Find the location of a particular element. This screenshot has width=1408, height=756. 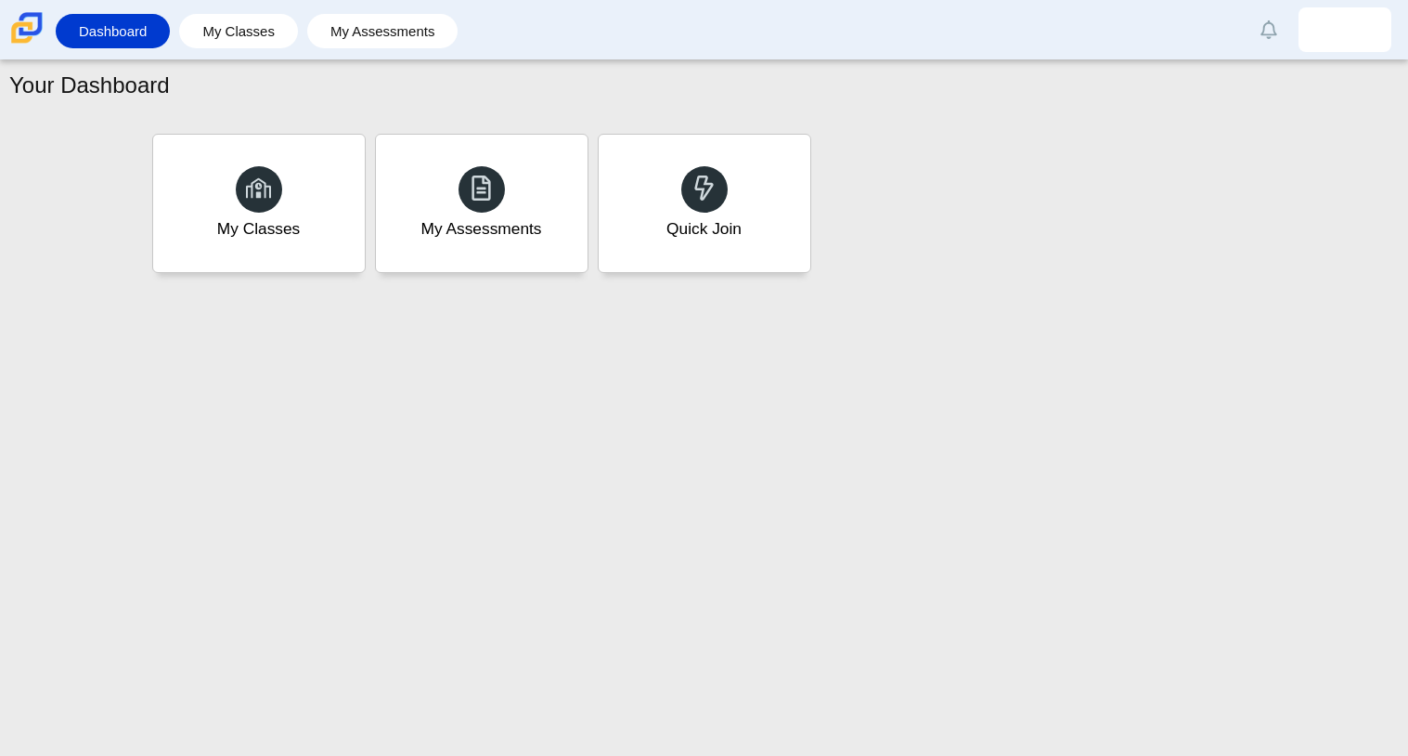

a: Alerts is located at coordinates (1269, 30).